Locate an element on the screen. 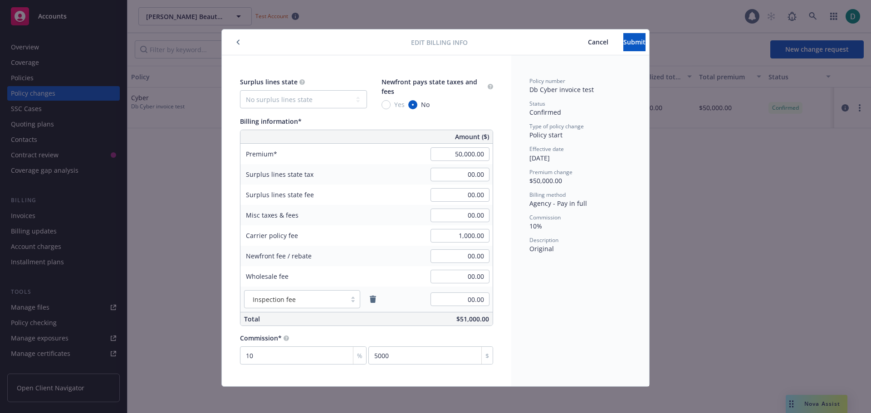 The image size is (871, 413). span: 10% is located at coordinates (536, 226).